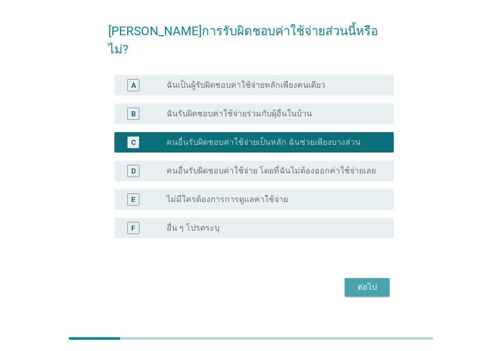 The height and width of the screenshot is (351, 502). What do you see at coordinates (271, 171) in the screenshot?
I see `label: คนอื่นรับผิดชอบค่าใช้จ่าย โดยที่ฉันไม่ต้องออกค่าใช้จ่ายเลย` at bounding box center [271, 171].